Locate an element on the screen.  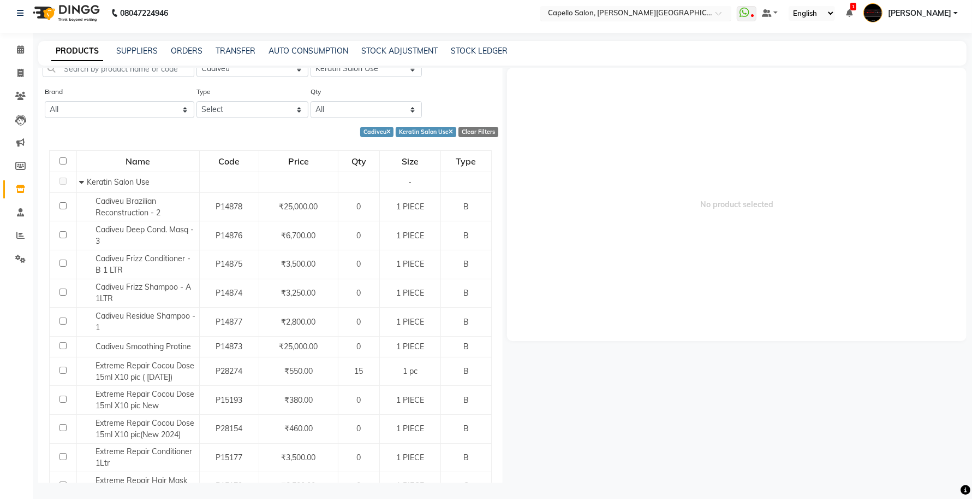
span: Cadiveu Frizz Conditioner - B 1 LTR is located at coordinates (143, 264).